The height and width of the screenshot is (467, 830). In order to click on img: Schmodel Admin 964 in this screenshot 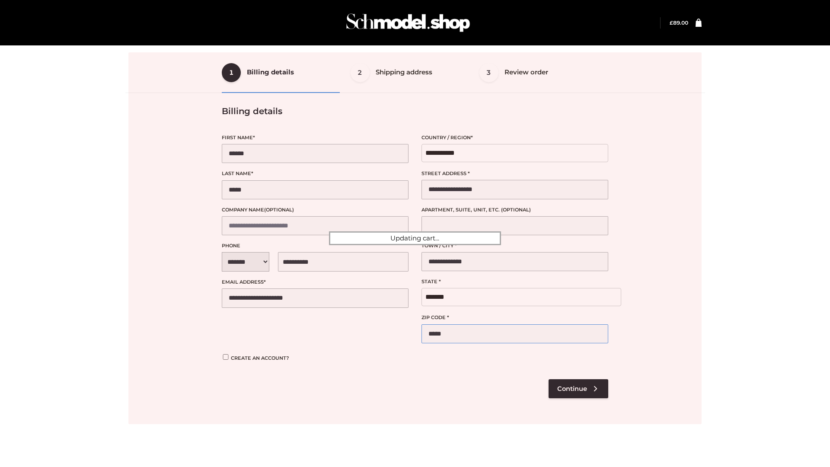, I will do `click(408, 22)`.